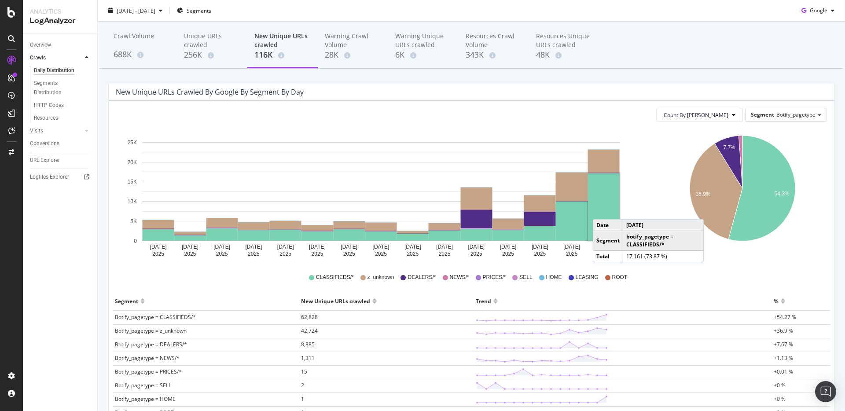 The height and width of the screenshot is (411, 845). I want to click on div: Visits, so click(37, 131).